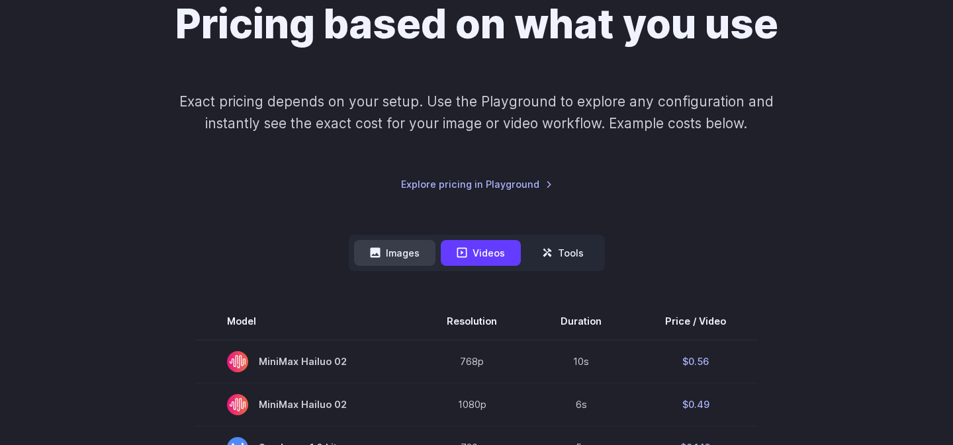 The height and width of the screenshot is (445, 953). I want to click on td: 768p, so click(472, 362).